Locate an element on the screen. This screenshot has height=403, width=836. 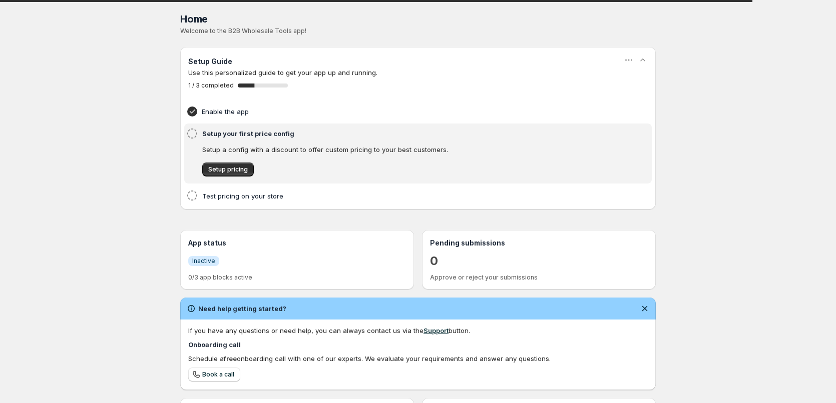
a: InfoInactive is located at coordinates (204, 261).